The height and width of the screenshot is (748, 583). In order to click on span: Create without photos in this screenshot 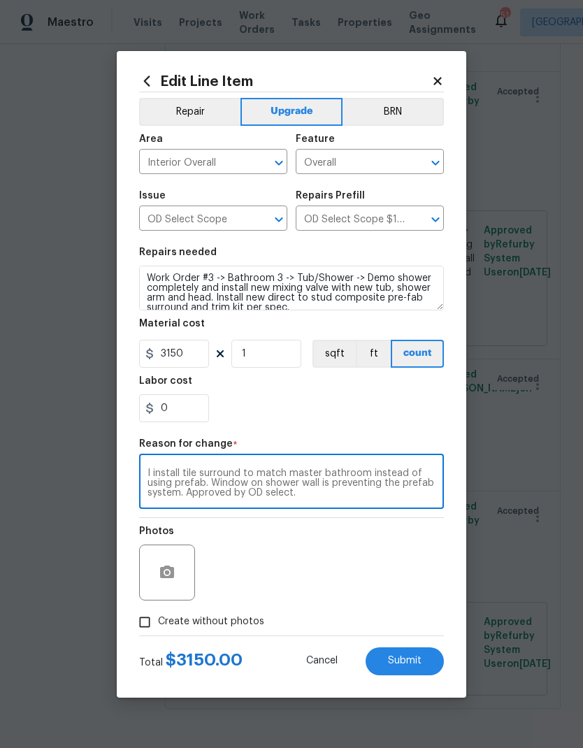, I will do `click(211, 622)`.